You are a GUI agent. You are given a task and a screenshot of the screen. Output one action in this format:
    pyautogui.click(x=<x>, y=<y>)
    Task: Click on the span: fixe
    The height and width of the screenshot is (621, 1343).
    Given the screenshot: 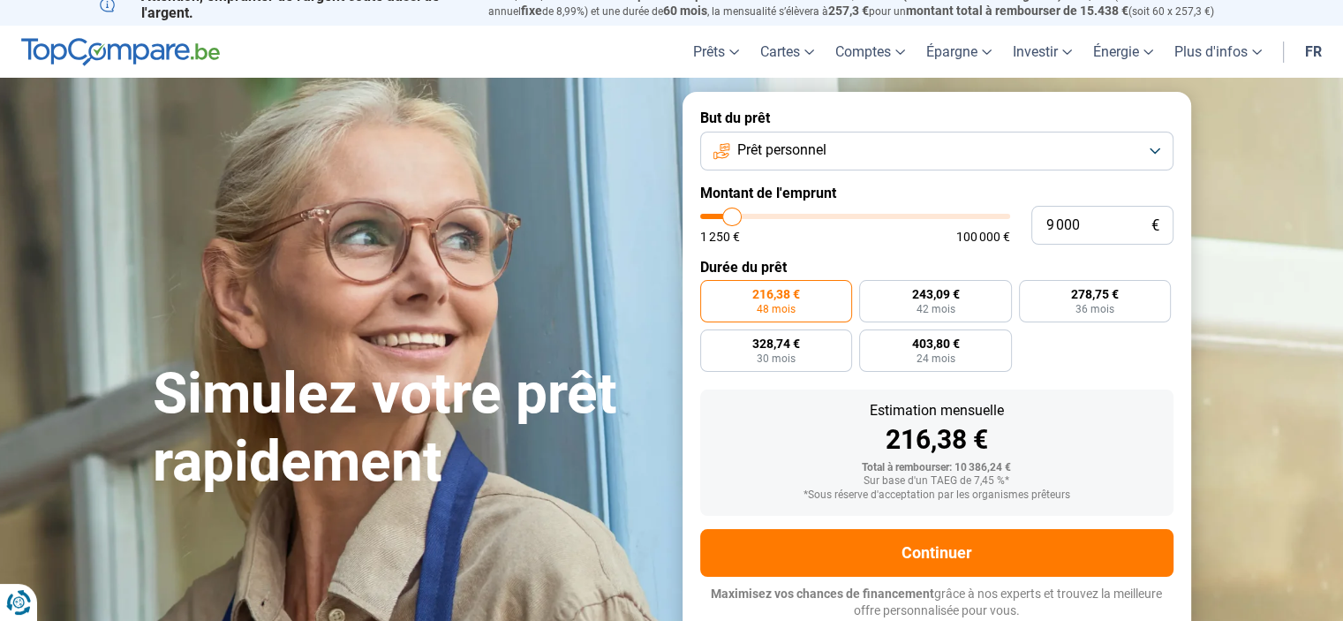 What is the action you would take?
    pyautogui.click(x=531, y=11)
    